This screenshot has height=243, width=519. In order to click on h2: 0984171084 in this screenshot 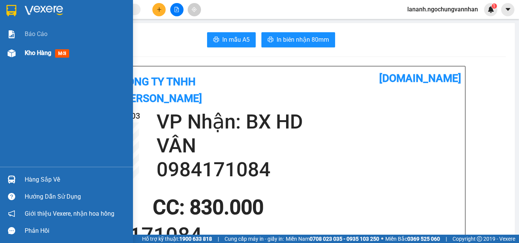, I will do `click(309, 170)`.